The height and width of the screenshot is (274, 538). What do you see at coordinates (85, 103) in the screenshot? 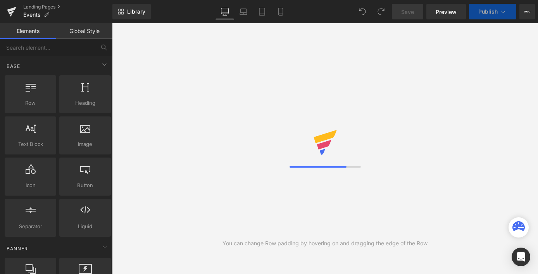
I see `span: Heading` at bounding box center [85, 103].